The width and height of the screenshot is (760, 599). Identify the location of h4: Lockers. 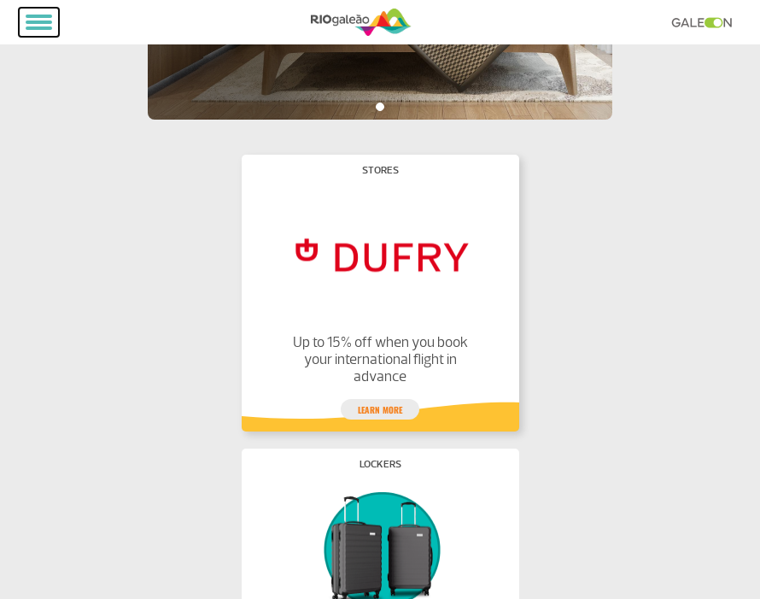
(380, 464).